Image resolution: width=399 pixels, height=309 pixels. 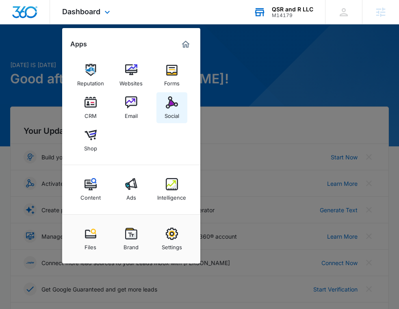 What do you see at coordinates (172, 239) in the screenshot?
I see `a: Settings` at bounding box center [172, 239].